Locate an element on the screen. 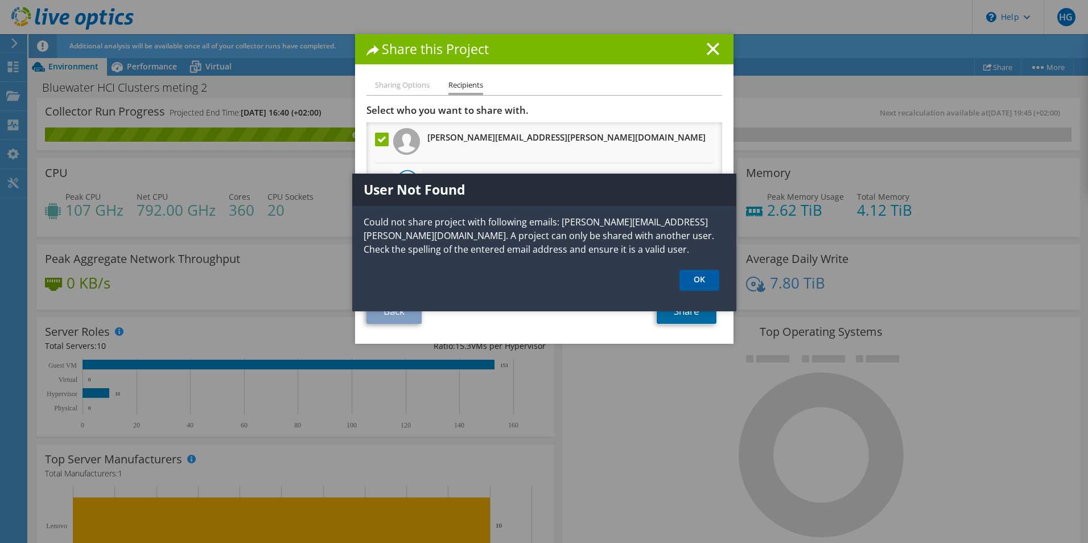 Image resolution: width=1088 pixels, height=543 pixels. img: user.png is located at coordinates (406, 141).